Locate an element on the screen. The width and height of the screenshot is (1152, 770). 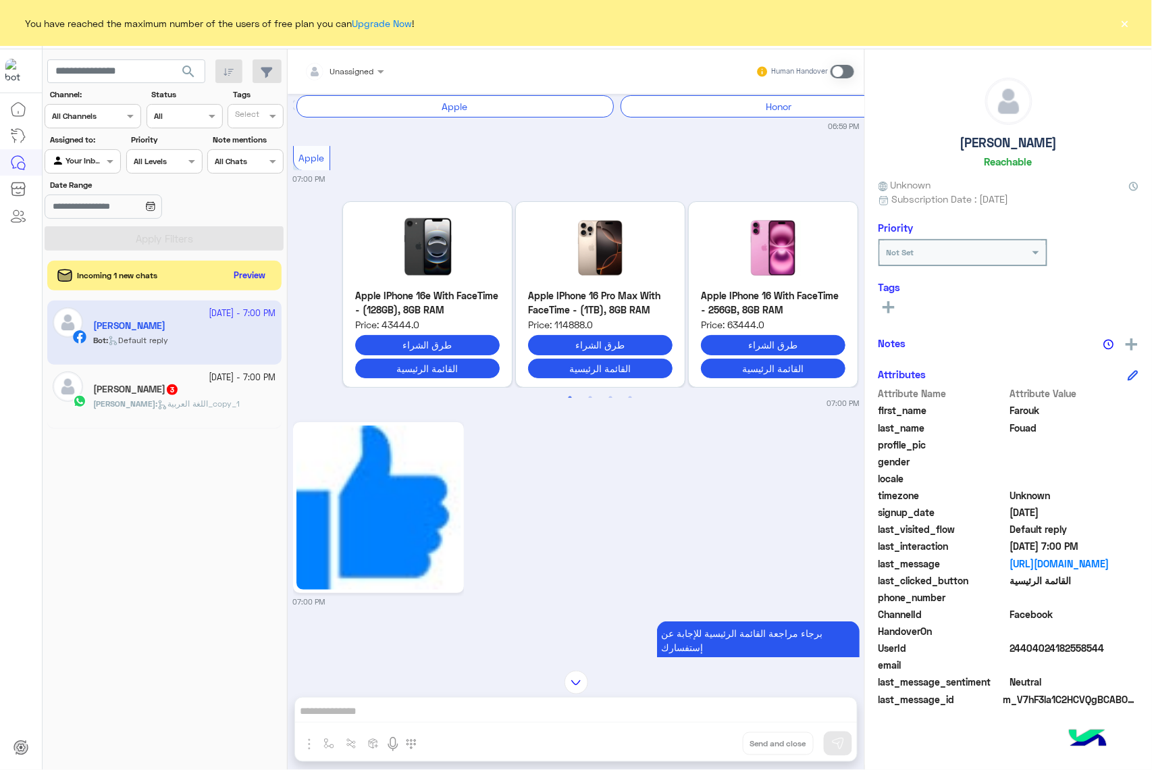
span: Price: 43444.0 is located at coordinates (427, 324).